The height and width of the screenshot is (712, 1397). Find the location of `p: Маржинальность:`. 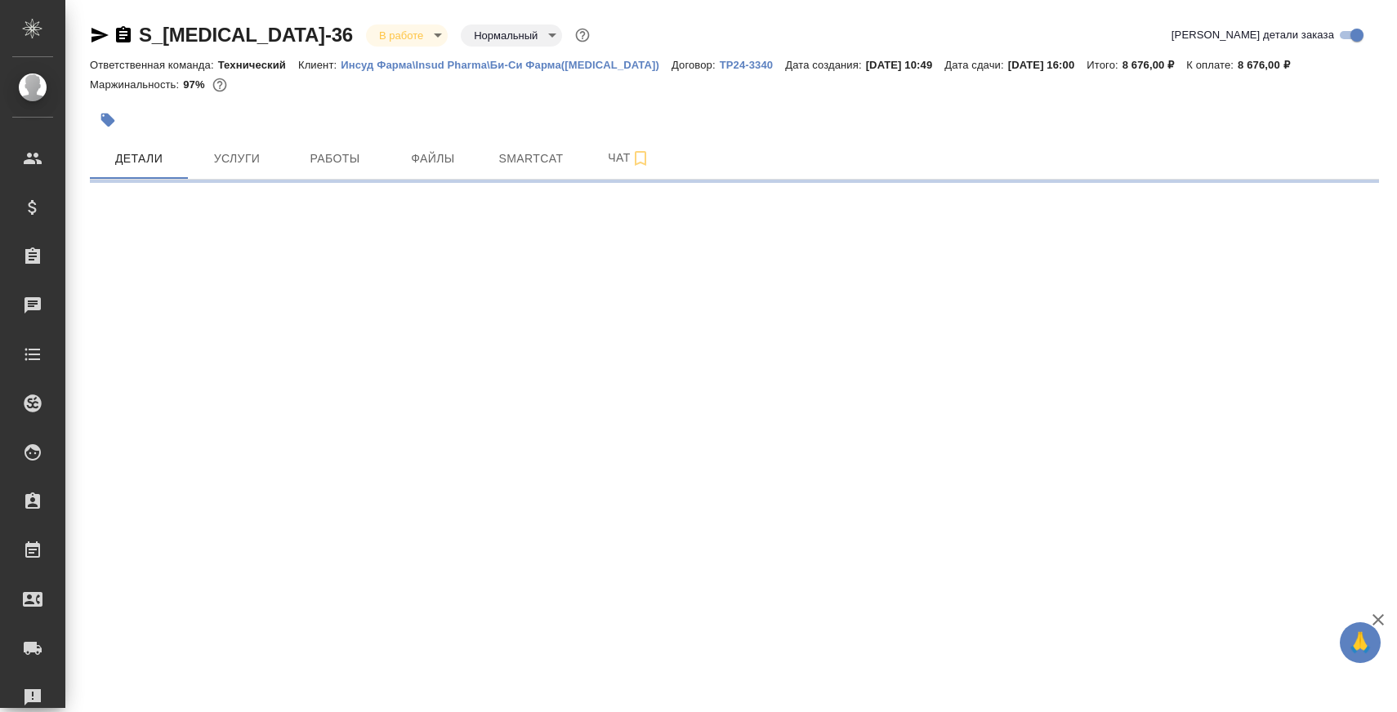

p: Маржинальность: is located at coordinates (136, 84).